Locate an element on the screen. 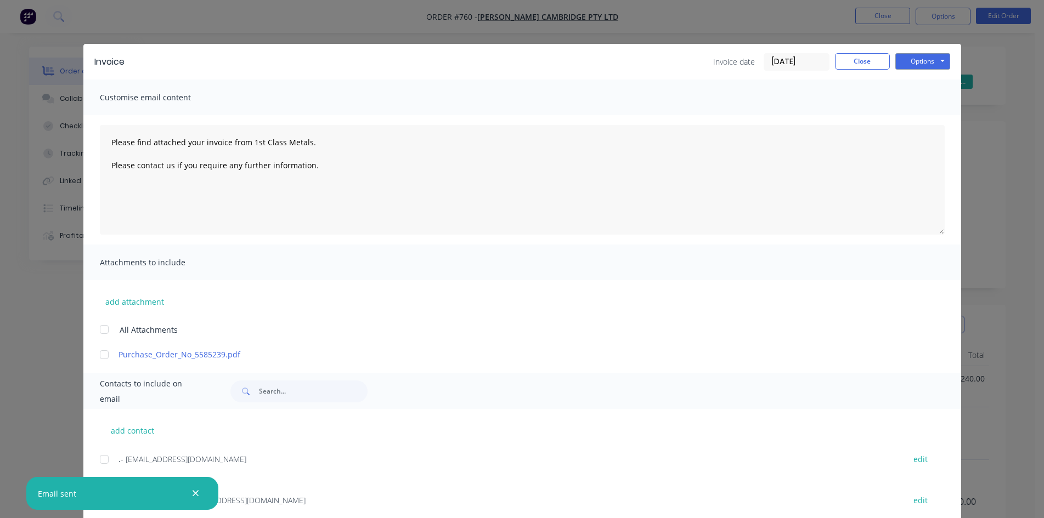 This screenshot has height=518, width=1044. span: Customise email content is located at coordinates (160, 98).